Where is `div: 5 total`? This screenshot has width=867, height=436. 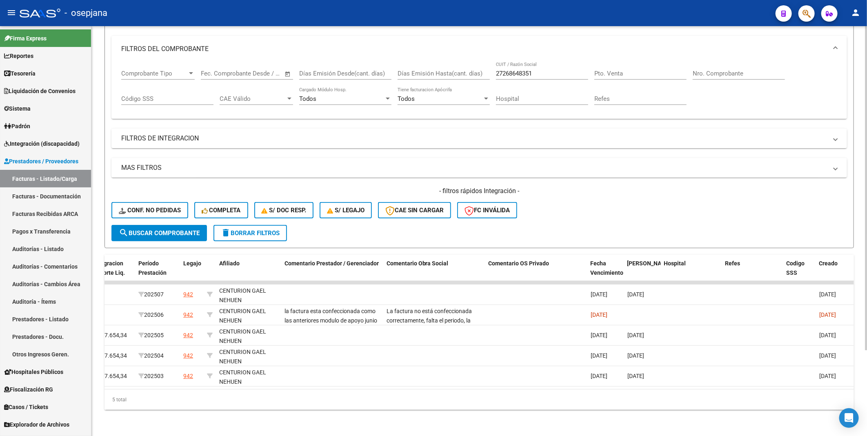 div: 5 total is located at coordinates (479, 400).